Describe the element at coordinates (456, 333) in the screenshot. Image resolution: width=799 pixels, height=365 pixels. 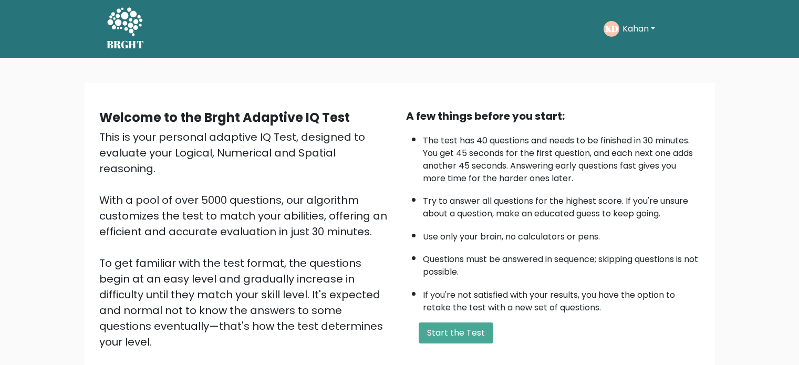
I see `button: Start the Test` at that location.